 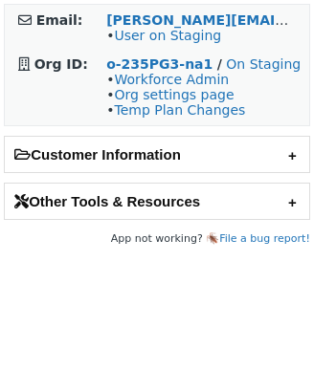 What do you see at coordinates (157, 201) in the screenshot?
I see `h2: Other Tools & Resources` at bounding box center [157, 201].